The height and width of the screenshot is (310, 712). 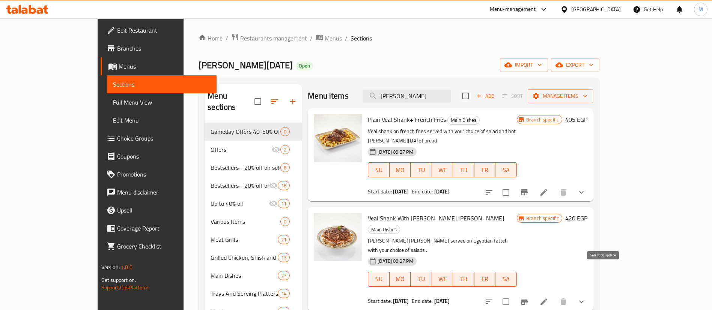 What do you see at coordinates (162, 120) in the screenshot?
I see `span: Edit Menu` at bounding box center [162, 120].